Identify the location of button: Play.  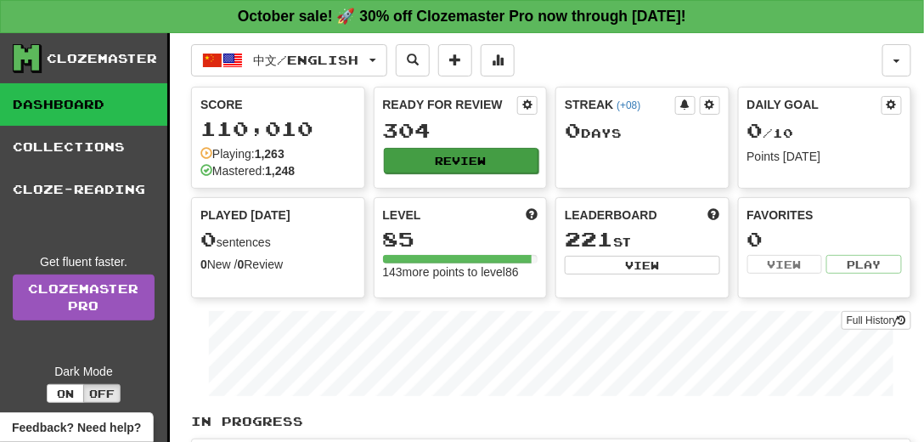
(864, 264).